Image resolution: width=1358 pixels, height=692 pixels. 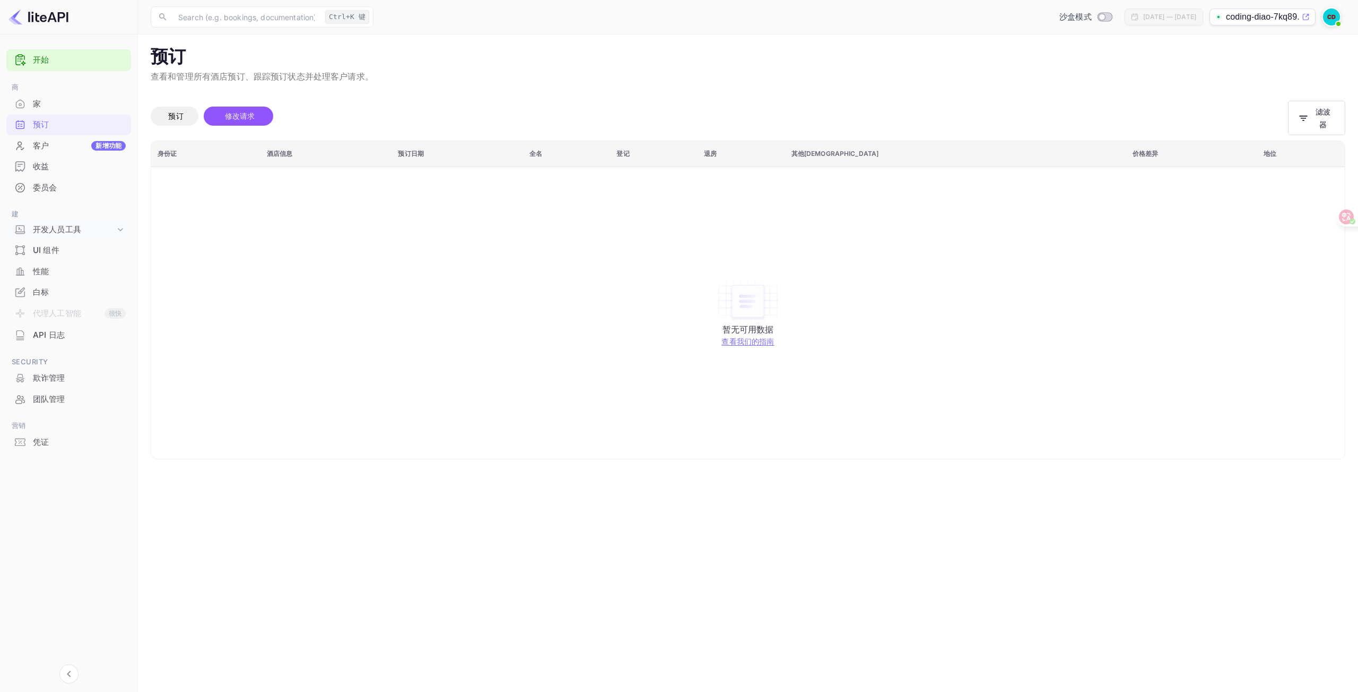 What do you see at coordinates (68, 442) in the screenshot?
I see `div: 凭证` at bounding box center [68, 442].